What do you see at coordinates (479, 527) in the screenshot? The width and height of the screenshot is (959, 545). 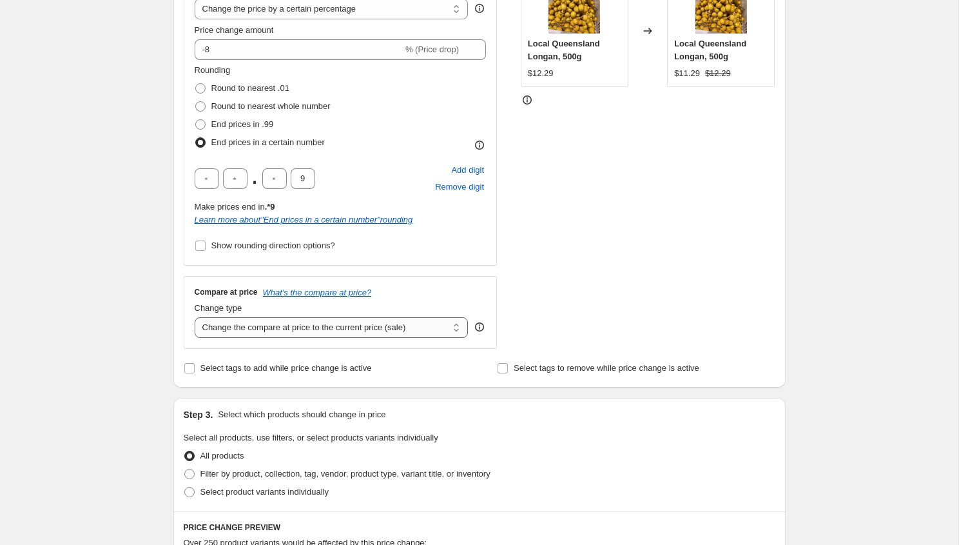 I see `h6: PRICE CHANGE PREVIEW` at bounding box center [479, 527].